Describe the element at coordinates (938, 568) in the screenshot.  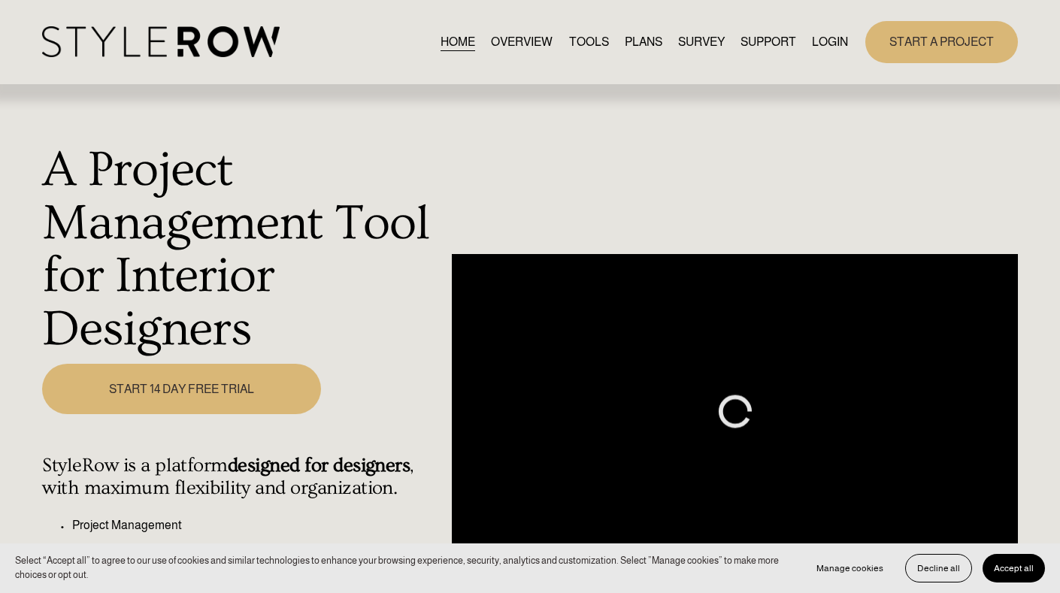
I see `button: Decline all` at that location.